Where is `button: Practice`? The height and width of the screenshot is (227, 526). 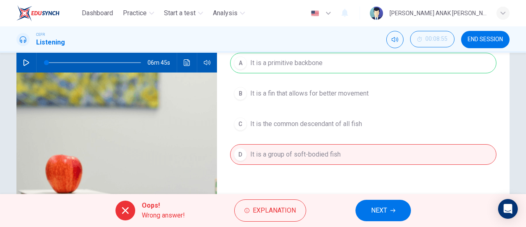
button: Practice is located at coordinates (139, 13).